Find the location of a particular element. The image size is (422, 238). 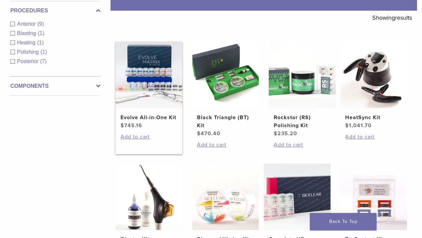

h2: Black Triangle (BT) Kit is located at coordinates (225, 121).